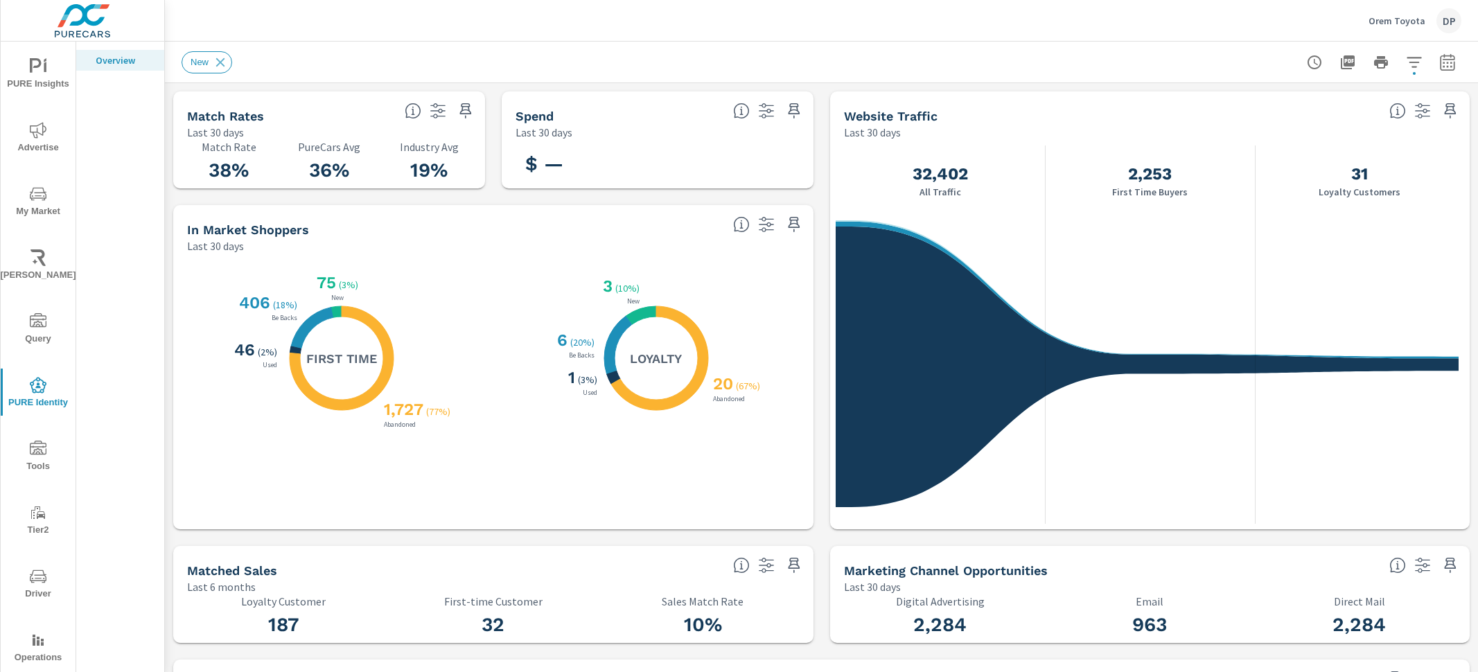 This screenshot has height=672, width=1478. Describe the element at coordinates (891, 116) in the screenshot. I see `h5: Website Traffic` at that location.